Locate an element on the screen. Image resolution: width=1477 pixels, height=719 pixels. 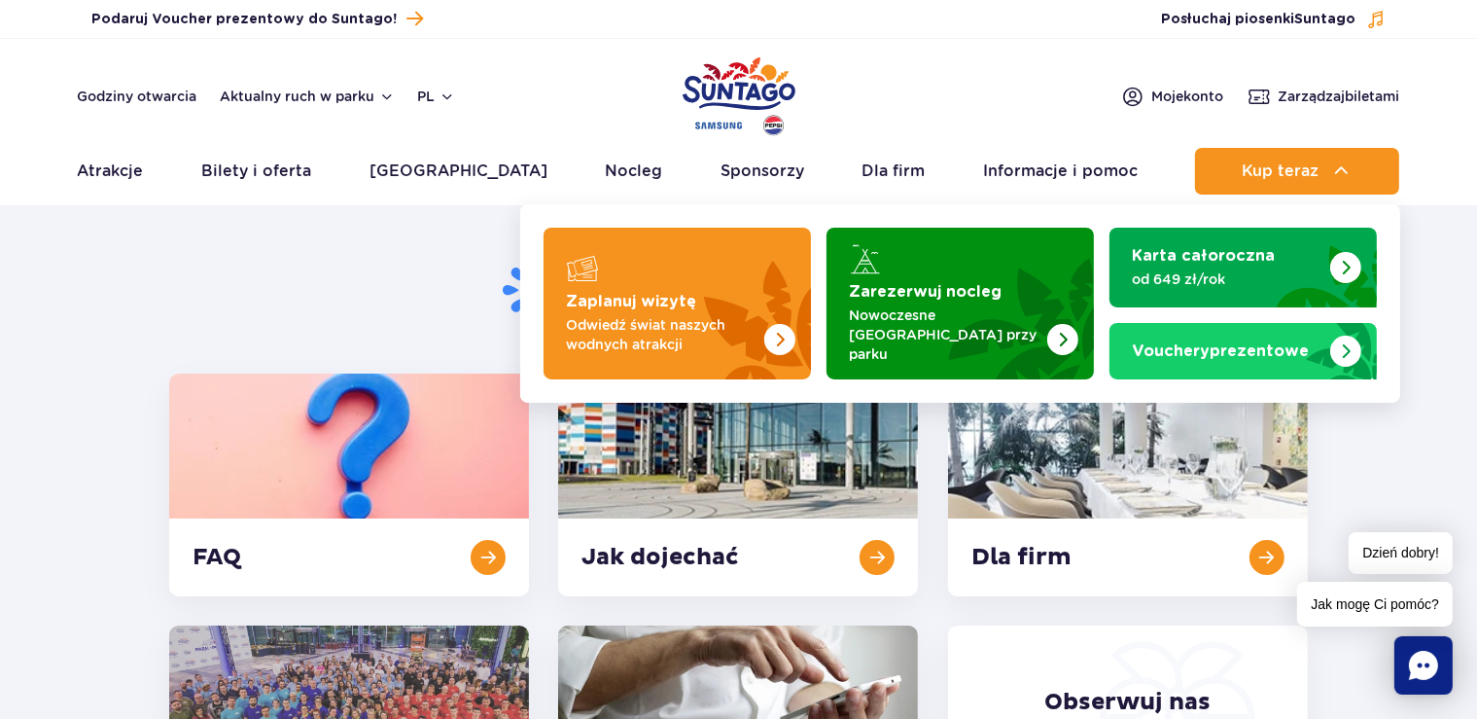
a: Vouchery prezentowe is located at coordinates (1243, 351).